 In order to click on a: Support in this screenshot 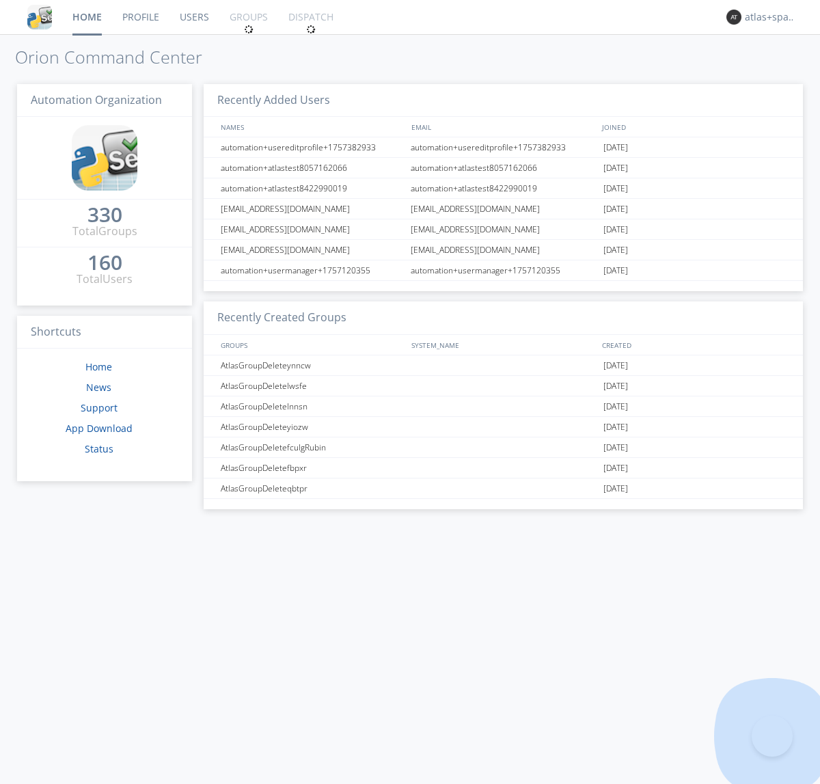, I will do `click(99, 407)`.